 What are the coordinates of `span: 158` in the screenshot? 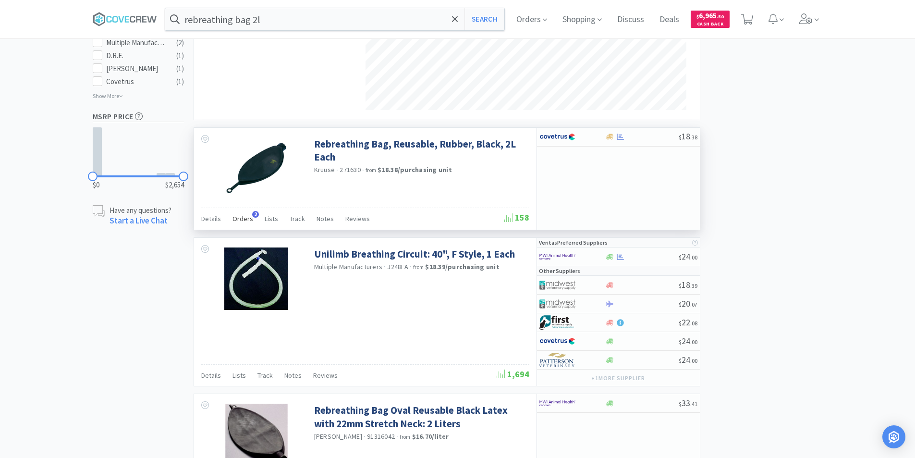 It's located at (517, 217).